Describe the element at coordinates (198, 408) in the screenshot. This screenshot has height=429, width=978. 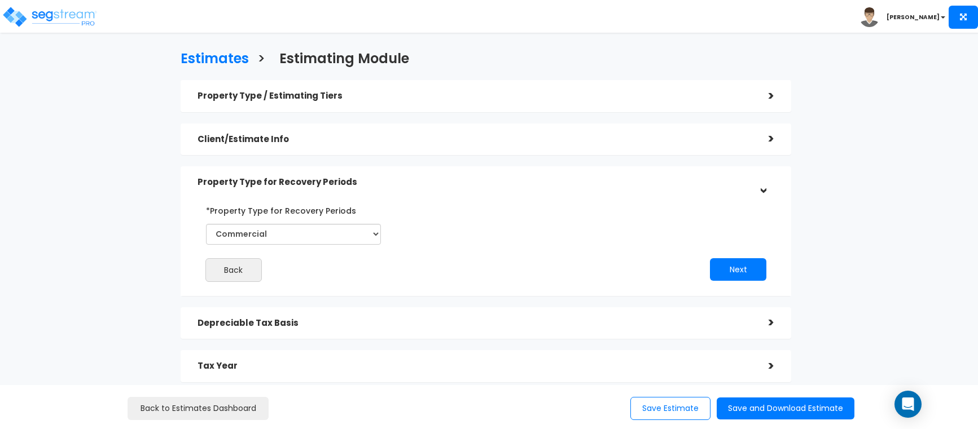
I see `a: Back to Estimates Dashboard` at that location.